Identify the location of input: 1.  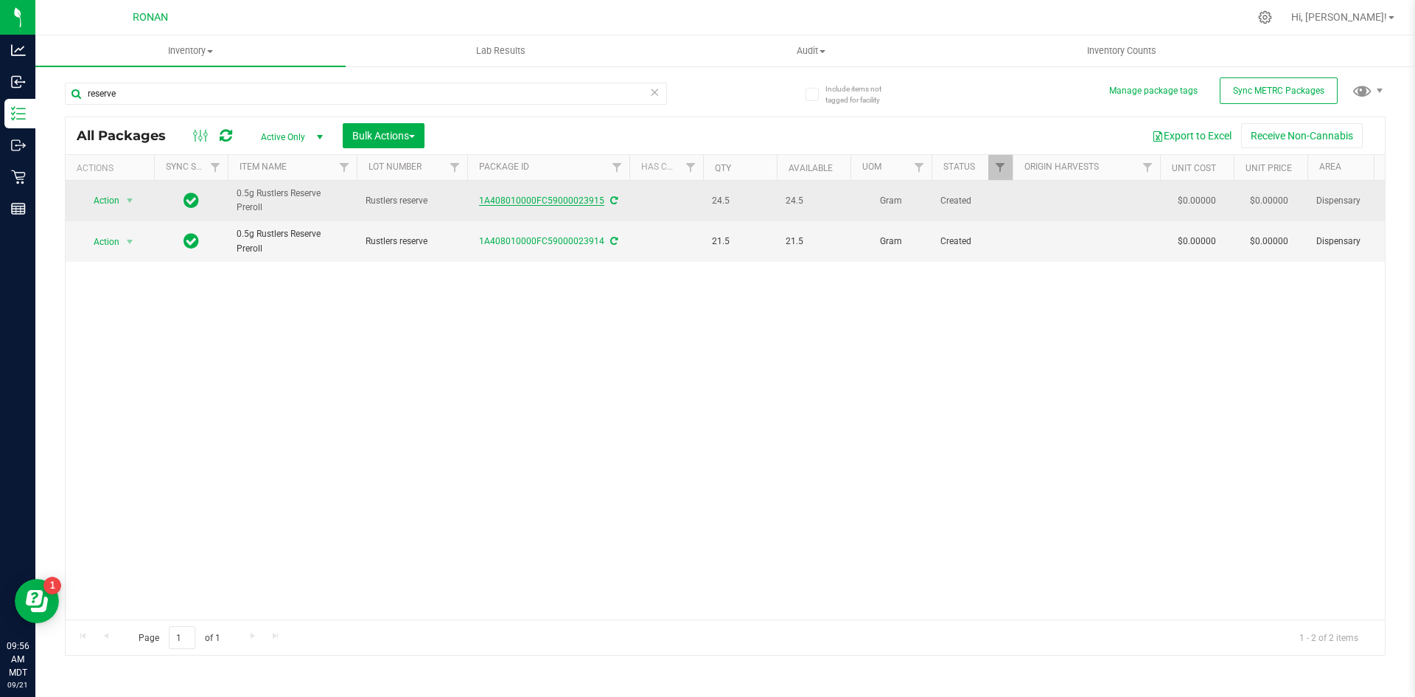
(182, 637).